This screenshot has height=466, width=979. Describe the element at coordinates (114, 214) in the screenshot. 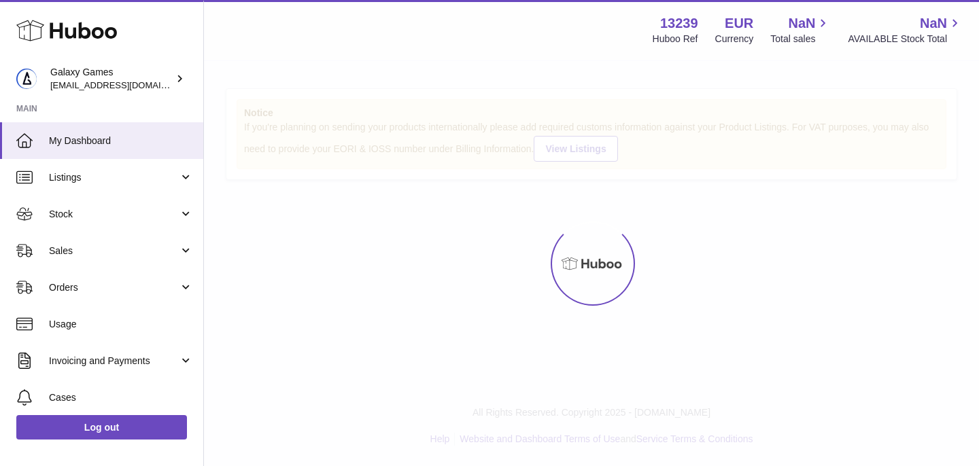

I see `span: Stock` at that location.